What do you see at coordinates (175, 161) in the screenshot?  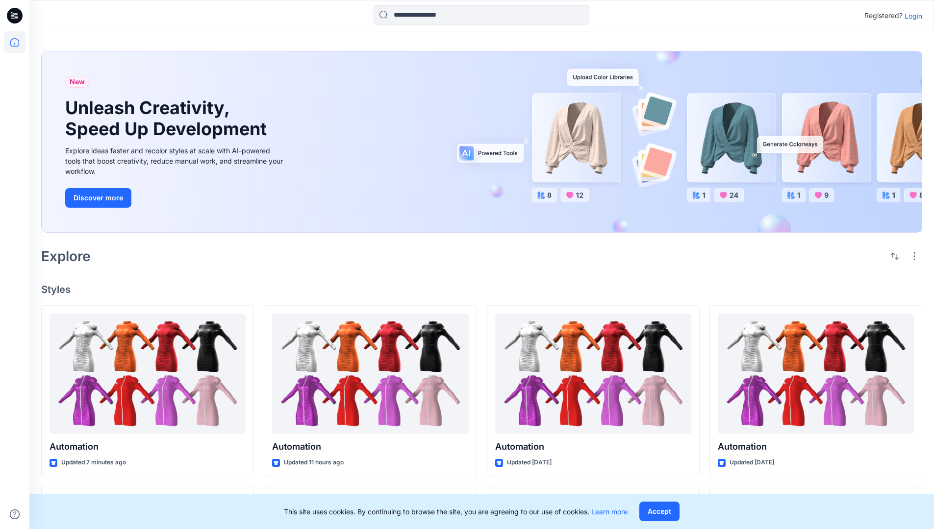 I see `div: Explore ideas faster and recolor styles at scale with AI-powered tools that boost creativity, red...` at bounding box center [175, 161].